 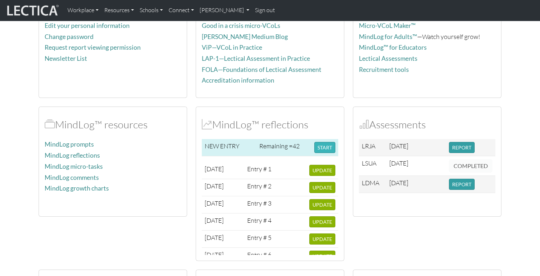 What do you see at coordinates (260, 188) in the screenshot?
I see `td: Entry # 2` at bounding box center [260, 188].